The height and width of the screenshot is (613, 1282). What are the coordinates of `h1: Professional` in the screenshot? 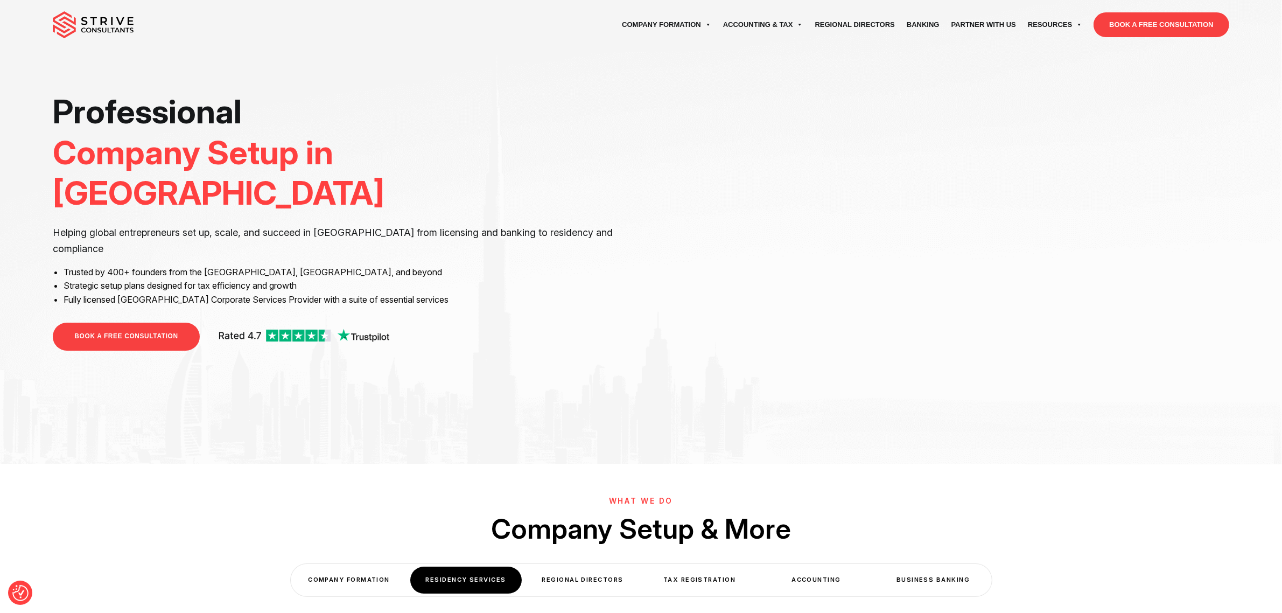 It's located at (343, 152).